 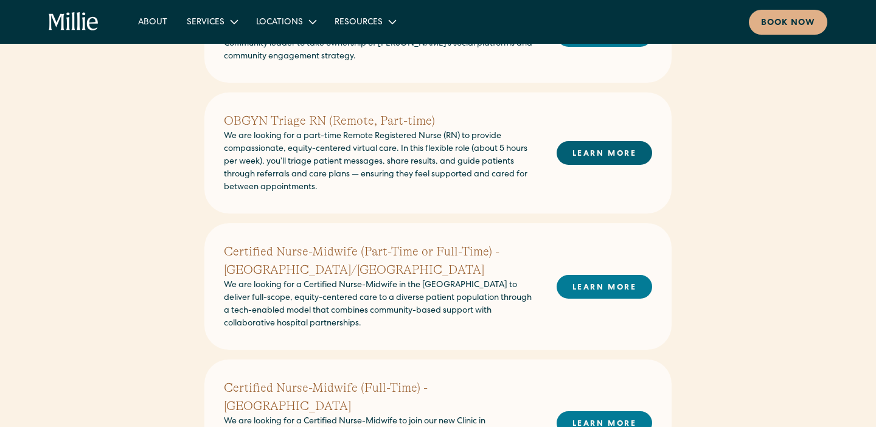 What do you see at coordinates (380, 121) in the screenshot?
I see `h2: OBGYN Triage RN (Remote, Part-time)` at bounding box center [380, 121].